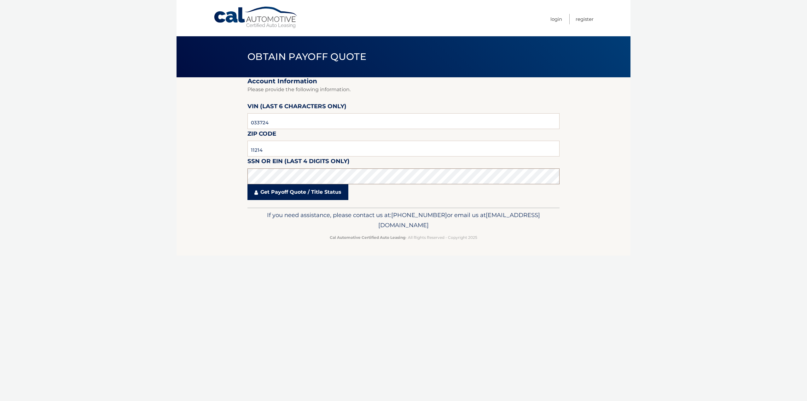  What do you see at coordinates (368, 237) in the screenshot?
I see `strong: Cal Automotive Certified Auto Leasing` at bounding box center [368, 237].